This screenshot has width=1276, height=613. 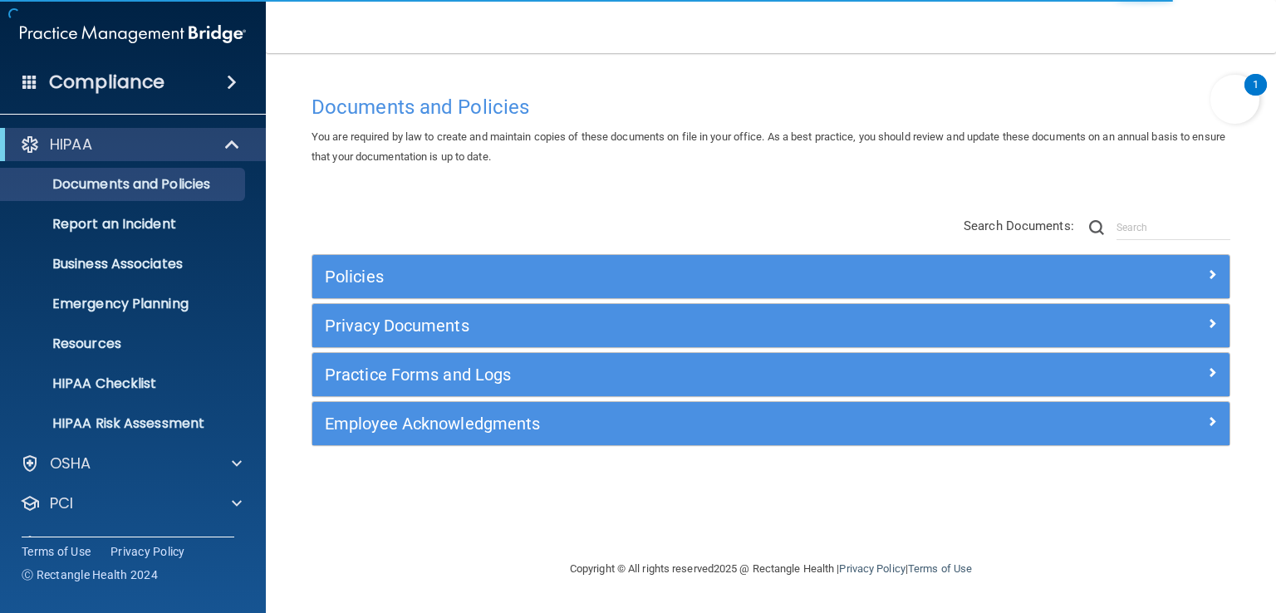 What do you see at coordinates (106, 82) in the screenshot?
I see `h4: Compliance` at bounding box center [106, 82].